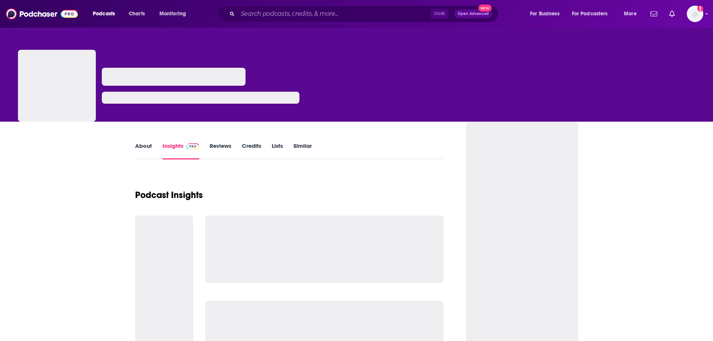 This screenshot has width=713, height=341. What do you see at coordinates (590, 14) in the screenshot?
I see `span: For Podcasters` at bounding box center [590, 14].